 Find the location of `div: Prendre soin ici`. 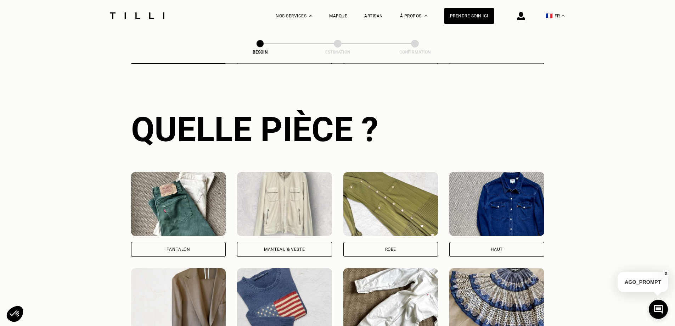

div: Prendre soin ici is located at coordinates (469, 16).